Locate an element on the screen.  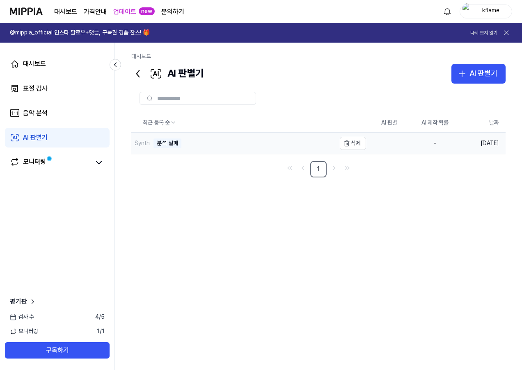
div: 음악 분석 is located at coordinates (35, 113).